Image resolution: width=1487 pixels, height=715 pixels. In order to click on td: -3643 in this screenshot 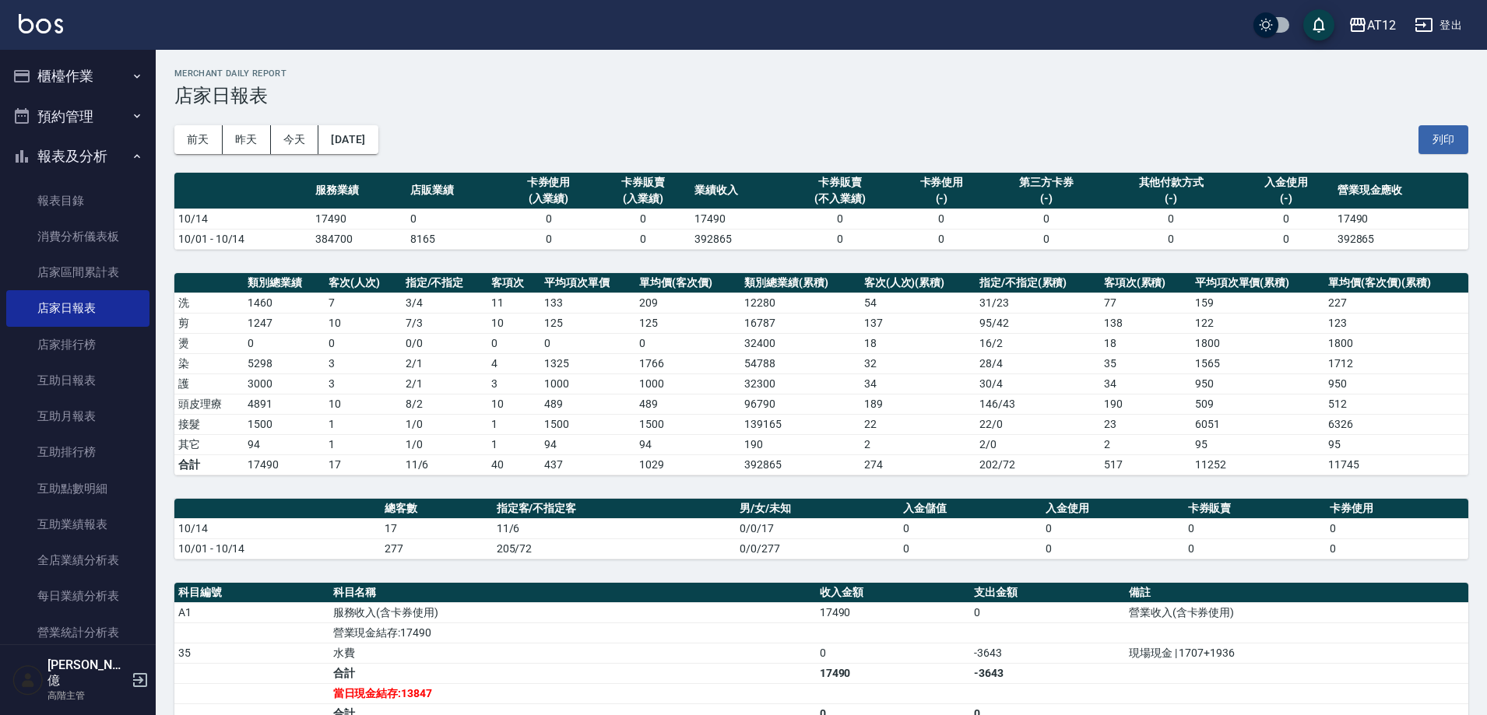, I will do `click(1047, 653)`.